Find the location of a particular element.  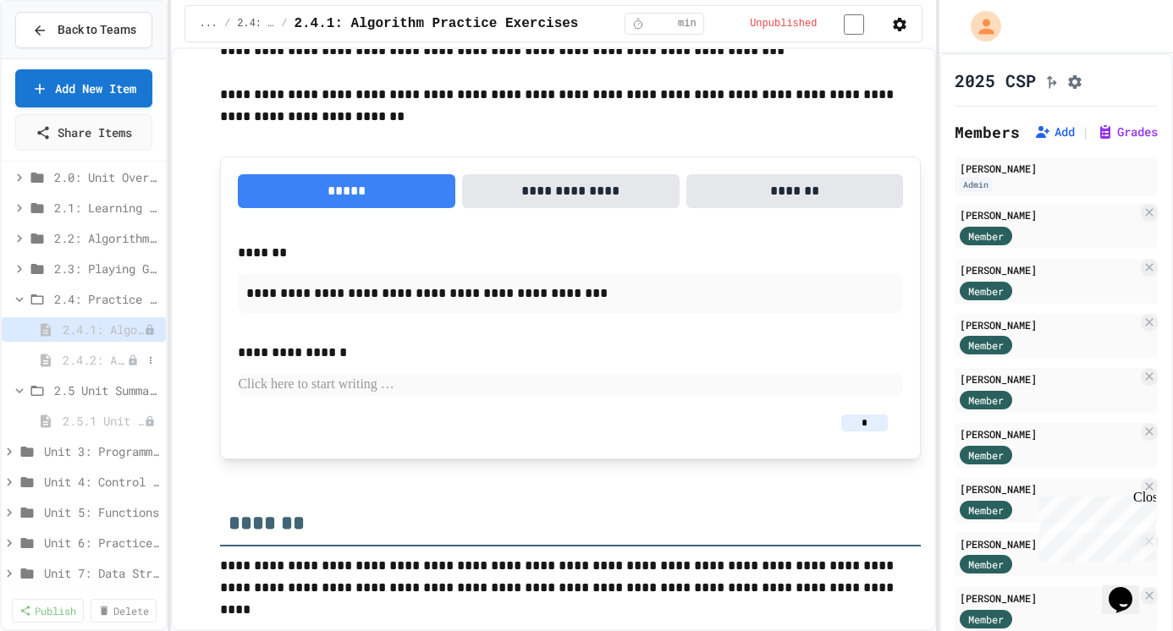

button: Assignment Settings is located at coordinates (1075, 80).